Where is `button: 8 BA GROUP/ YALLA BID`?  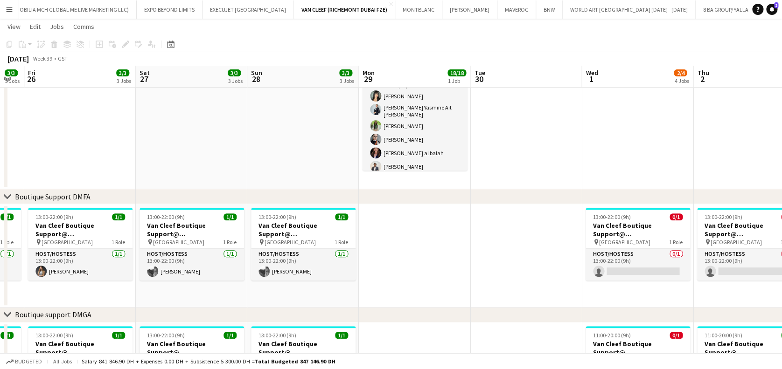 button: 8 BA GROUP/ YALLA BID is located at coordinates (731, 9).